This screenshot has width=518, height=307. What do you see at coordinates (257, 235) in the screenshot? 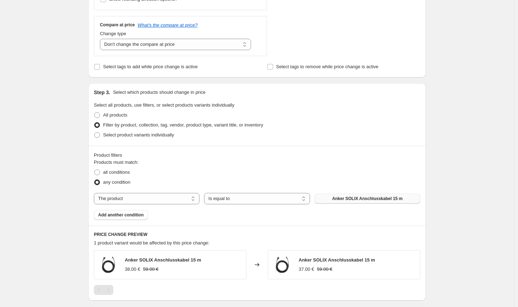
I see `h6: PRICE CHANGE PREVIEW` at bounding box center [257, 235].